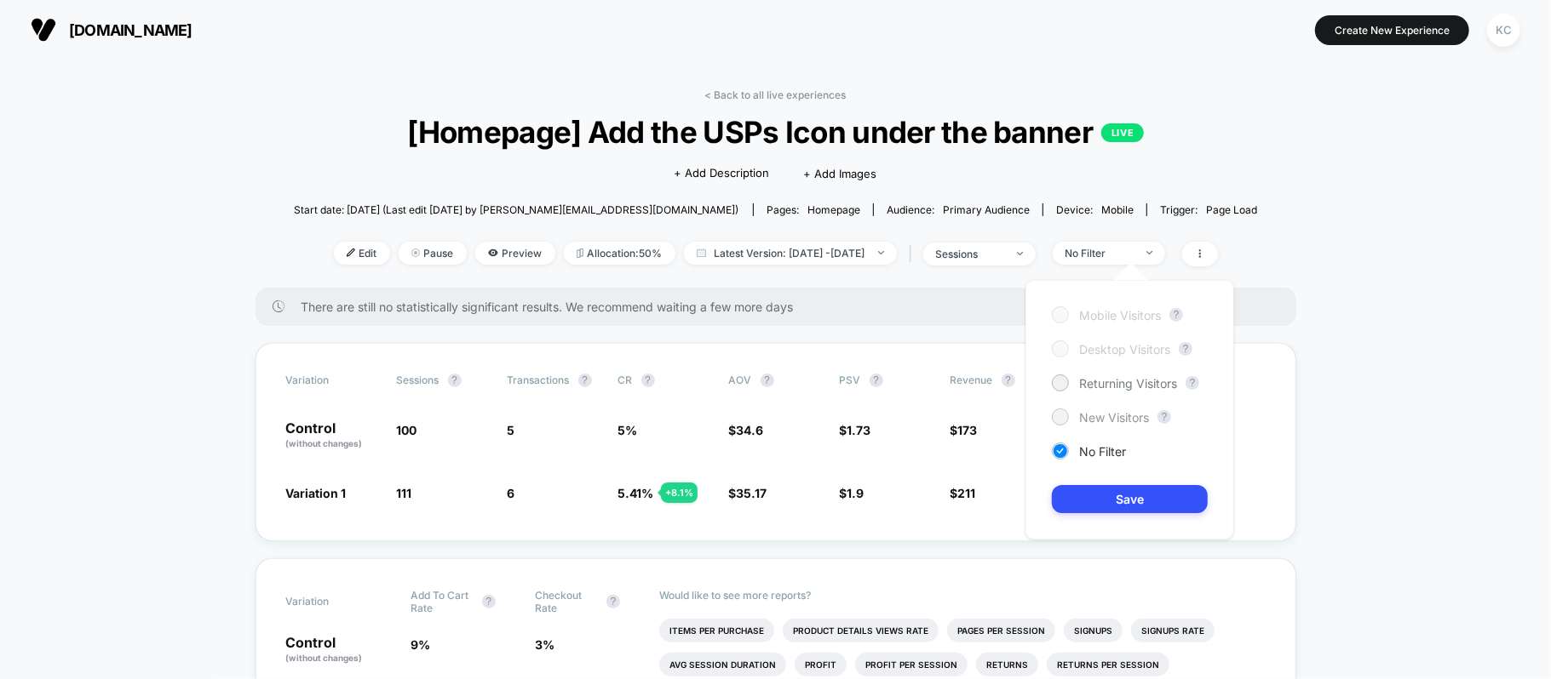 The height and width of the screenshot is (679, 1551). What do you see at coordinates (856, 493) in the screenshot?
I see `span: 1.9` at bounding box center [856, 493].